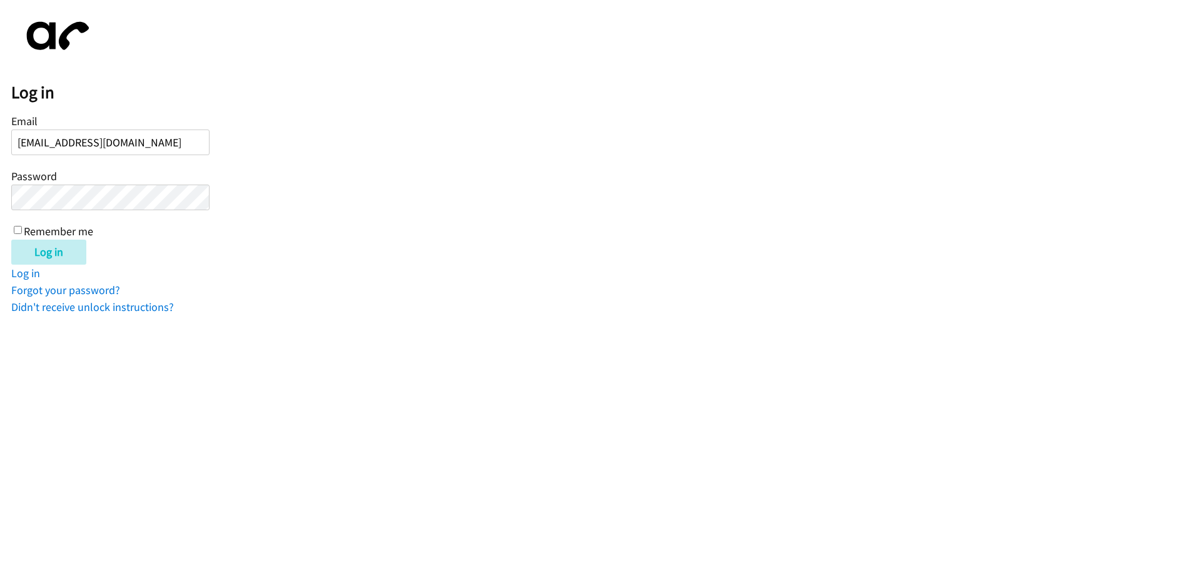 The width and height of the screenshot is (1201, 570). I want to click on img: aphone-8a226864a2ddd6a5e75d1ebefc011f4aa8f32683c2d82f3fb0802fe031f96514.svg, so click(55, 36).